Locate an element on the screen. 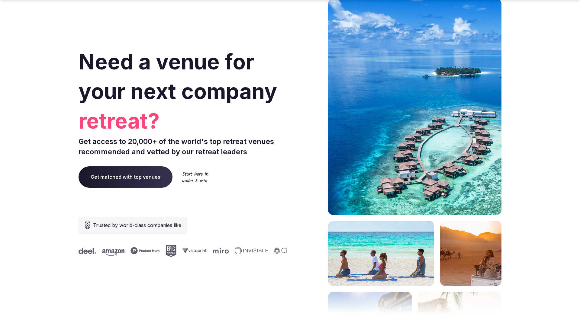  p: Get access to 20,000+ of the world's top retreat venues recommended and vetted by our retreat lea... is located at coordinates (183, 146).